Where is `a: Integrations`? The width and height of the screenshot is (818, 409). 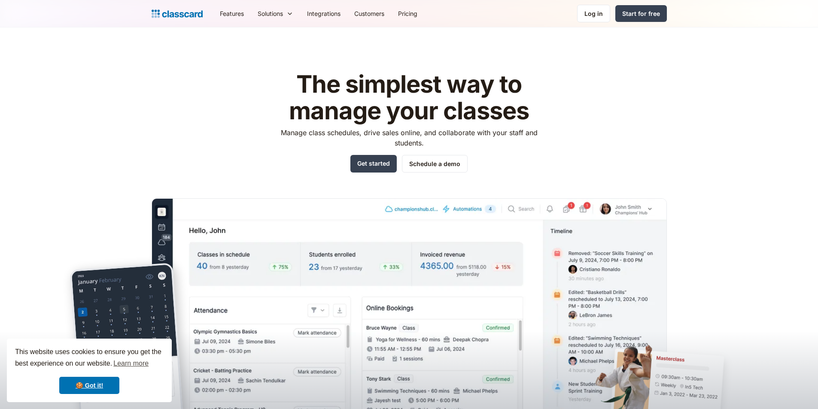
a: Integrations is located at coordinates (324, 13).